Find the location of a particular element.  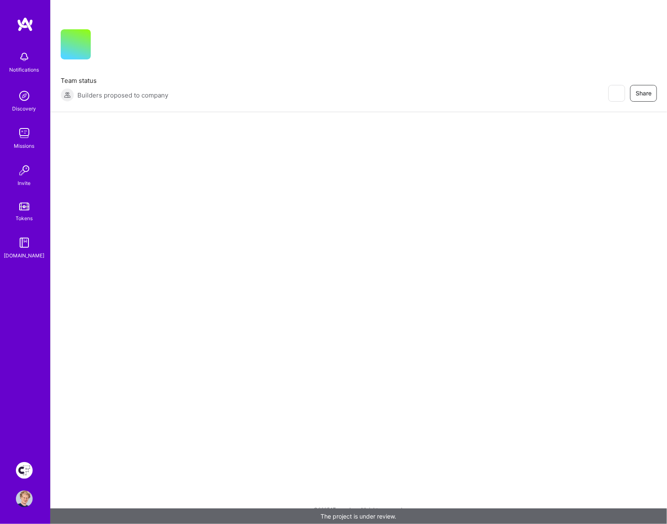

img: guide book is located at coordinates (24, 243).